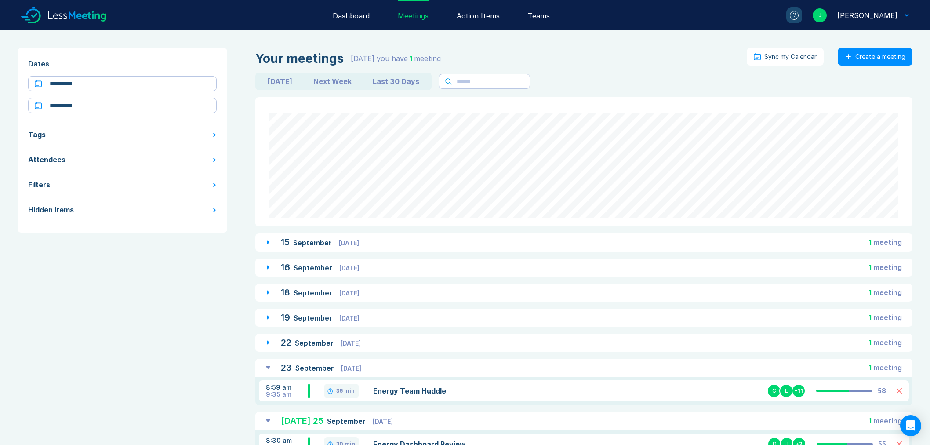 The image size is (930, 445). Describe the element at coordinates (47, 160) in the screenshot. I see `div: Attendees` at that location.